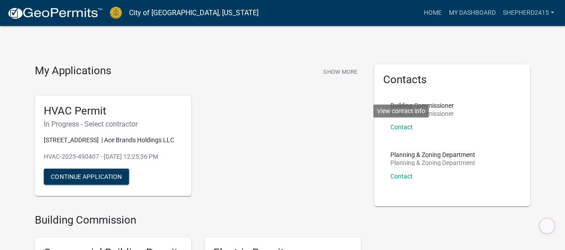 This screenshot has width=565, height=250. What do you see at coordinates (86, 176) in the screenshot?
I see `button: Continue Application` at bounding box center [86, 176].